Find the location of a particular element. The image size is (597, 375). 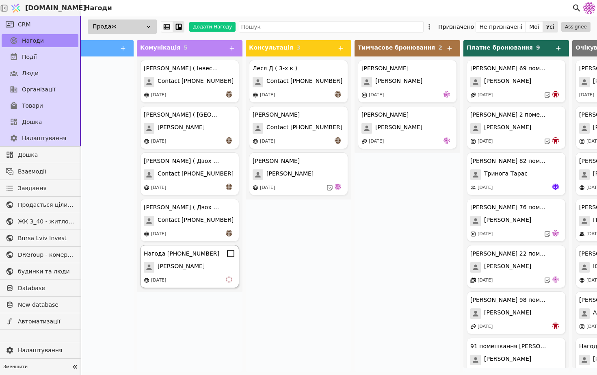

span: Організації is located at coordinates (39, 89).